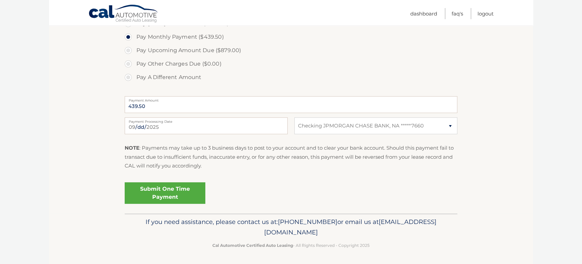 The width and height of the screenshot is (582, 264). I want to click on label: Pay A Different Amount, so click(291, 77).